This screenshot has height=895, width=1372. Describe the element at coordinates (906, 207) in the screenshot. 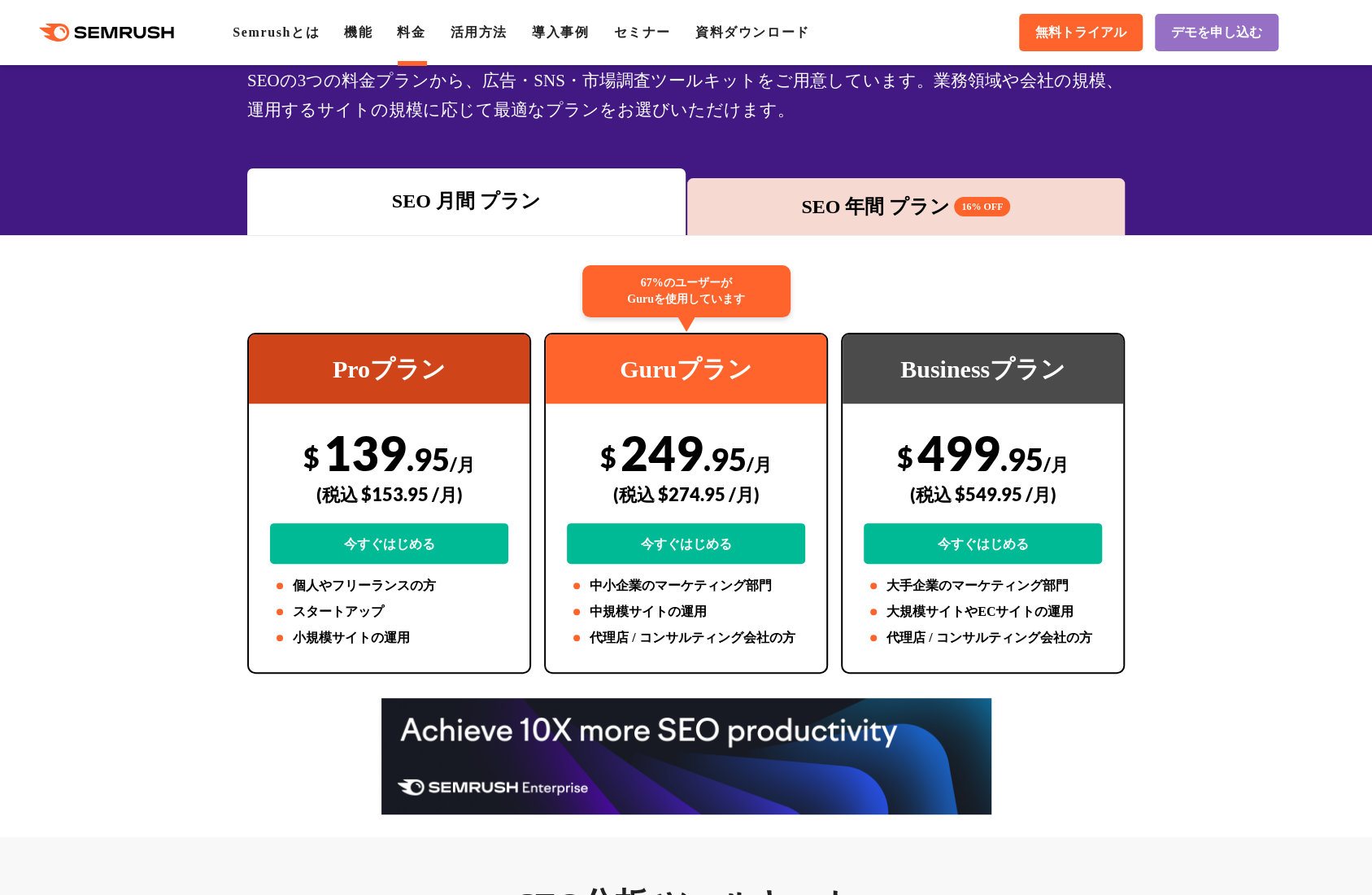

I see `div: SEO 年間 プラン` at that location.